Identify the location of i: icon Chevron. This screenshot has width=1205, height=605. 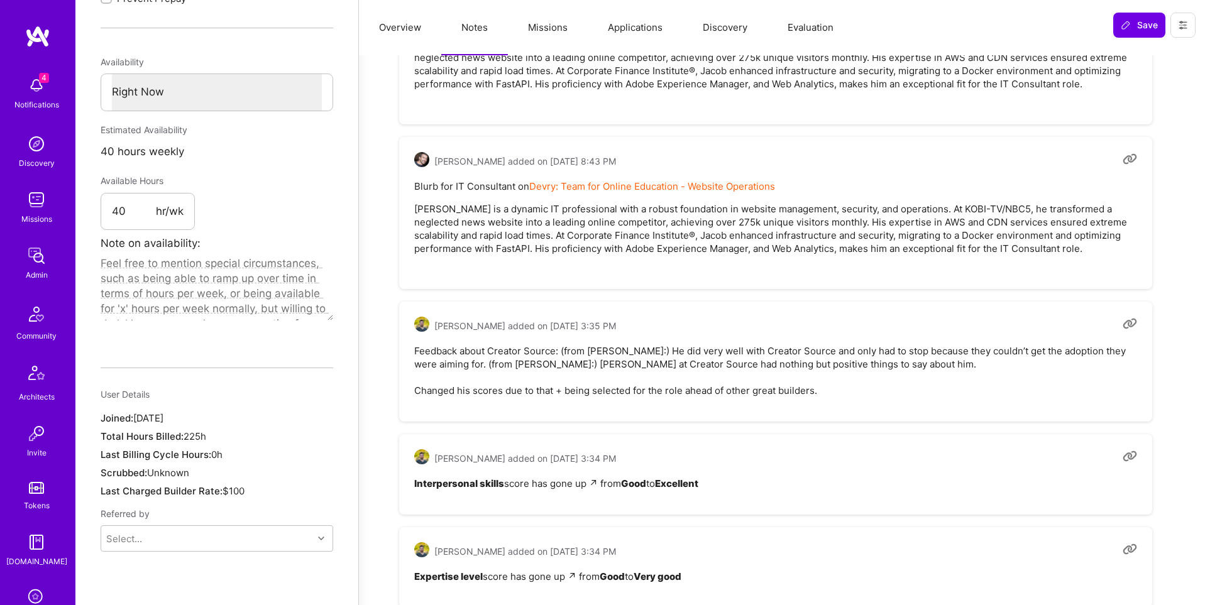
(321, 539).